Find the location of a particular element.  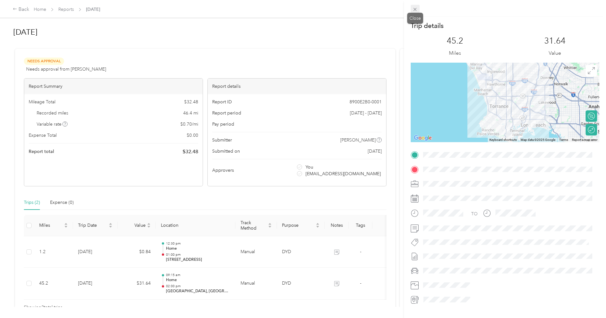

div: Close is located at coordinates (415, 18).